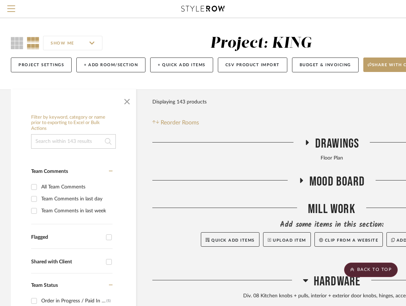 Image resolution: width=406 pixels, height=306 pixels. Describe the element at coordinates (182, 65) in the screenshot. I see `button: + Quick Add Items` at that location.